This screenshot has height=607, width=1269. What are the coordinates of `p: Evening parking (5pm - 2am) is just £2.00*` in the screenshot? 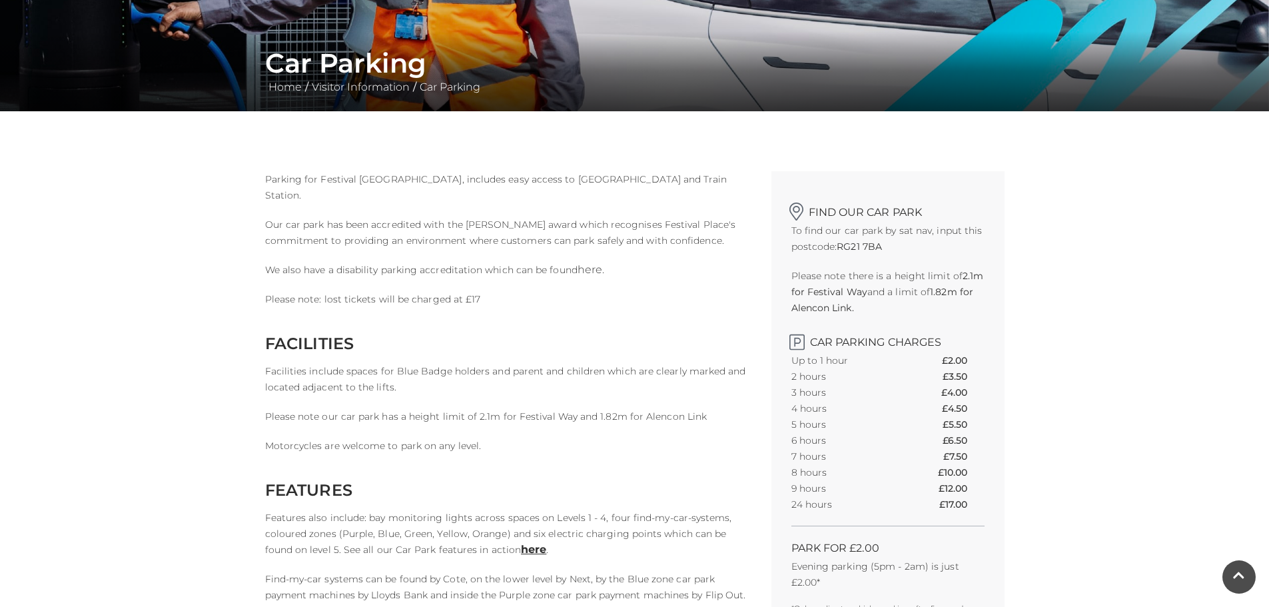 It's located at (888, 574).